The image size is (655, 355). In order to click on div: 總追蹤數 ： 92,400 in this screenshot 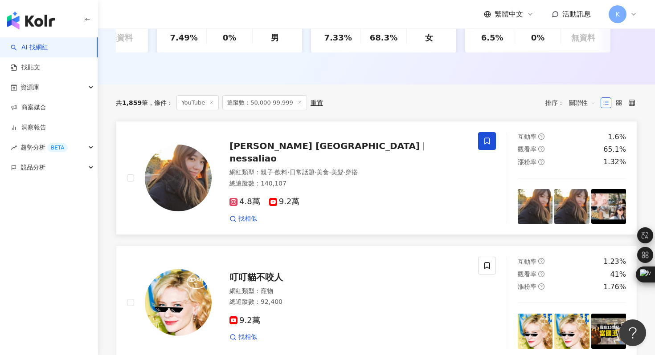, I will do `click(348, 302)`.